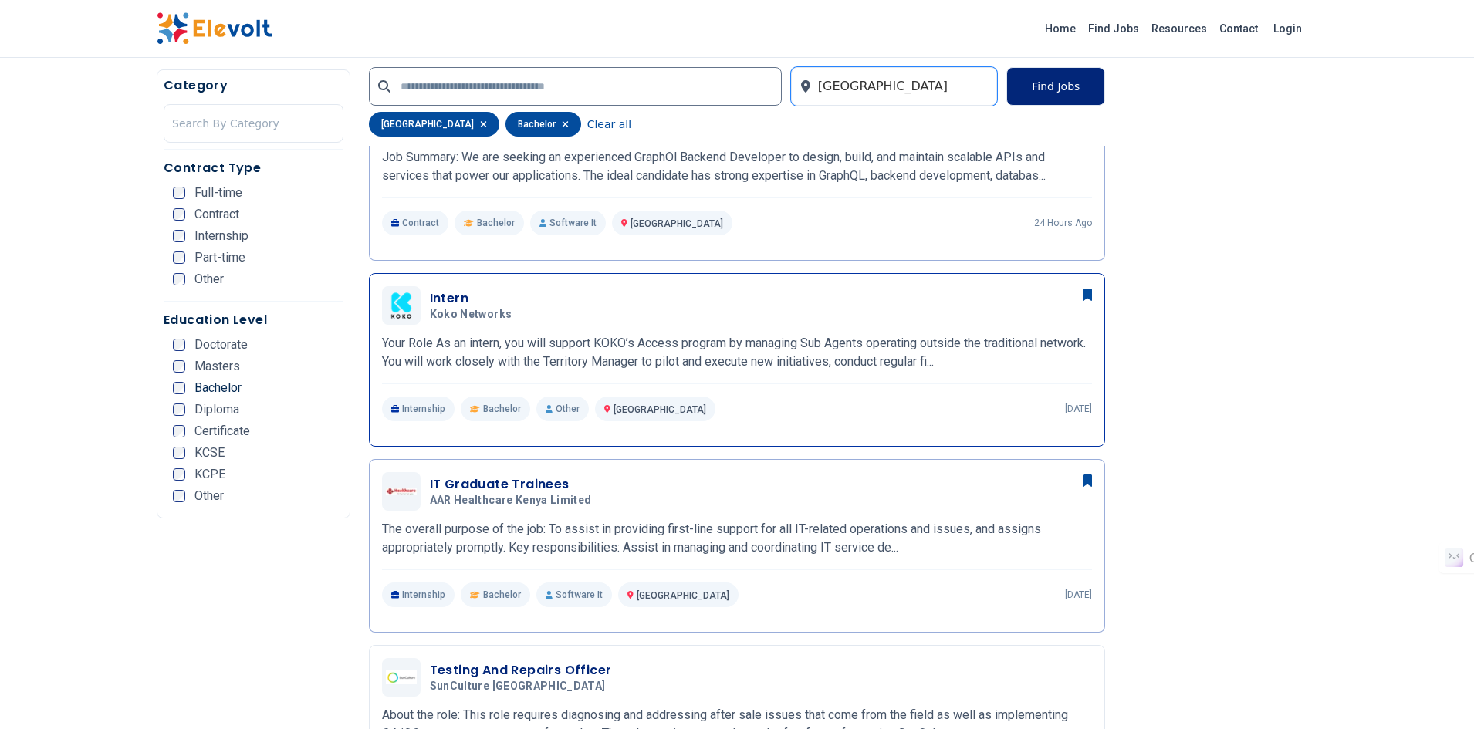 The width and height of the screenshot is (1474, 729). I want to click on p: Your Role As an intern, you will support KOKO’s Access program by managing Sub Agents operating o..., so click(737, 353).